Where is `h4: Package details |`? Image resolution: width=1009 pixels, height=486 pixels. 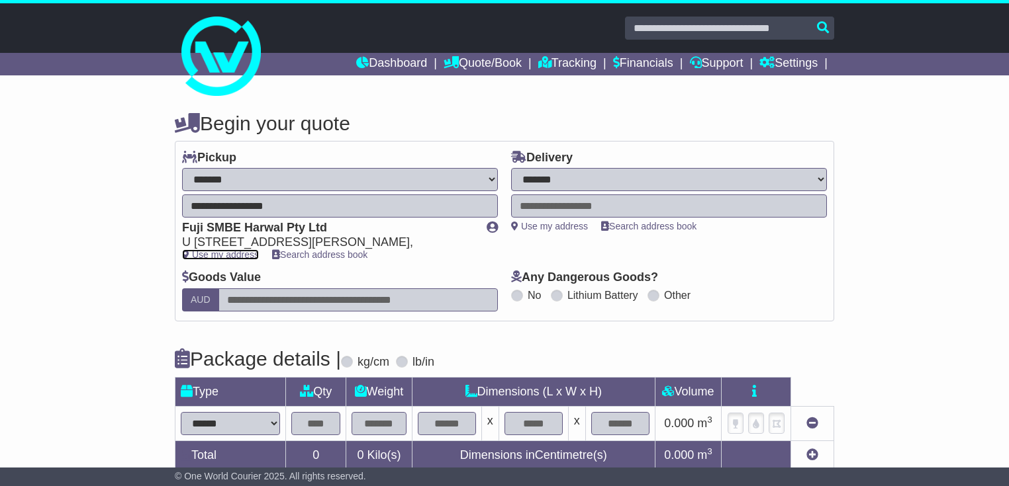 h4: Package details | is located at coordinates (257, 359).